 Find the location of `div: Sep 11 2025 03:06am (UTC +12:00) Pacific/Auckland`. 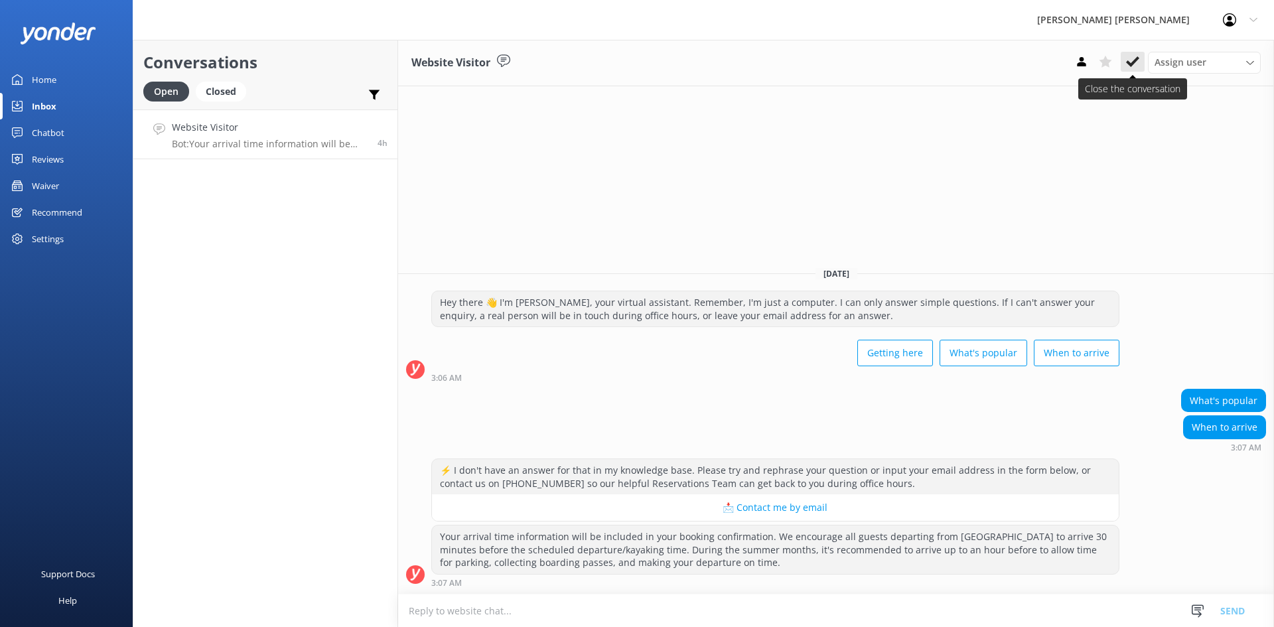

div: Sep 11 2025 03:06am (UTC +12:00) Pacific/Auckland is located at coordinates (775, 378).